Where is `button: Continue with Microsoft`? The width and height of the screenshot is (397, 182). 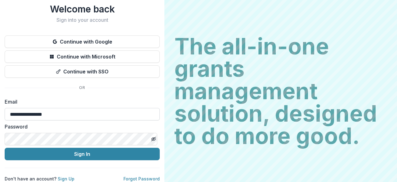 button: Continue with Microsoft is located at coordinates (82, 56).